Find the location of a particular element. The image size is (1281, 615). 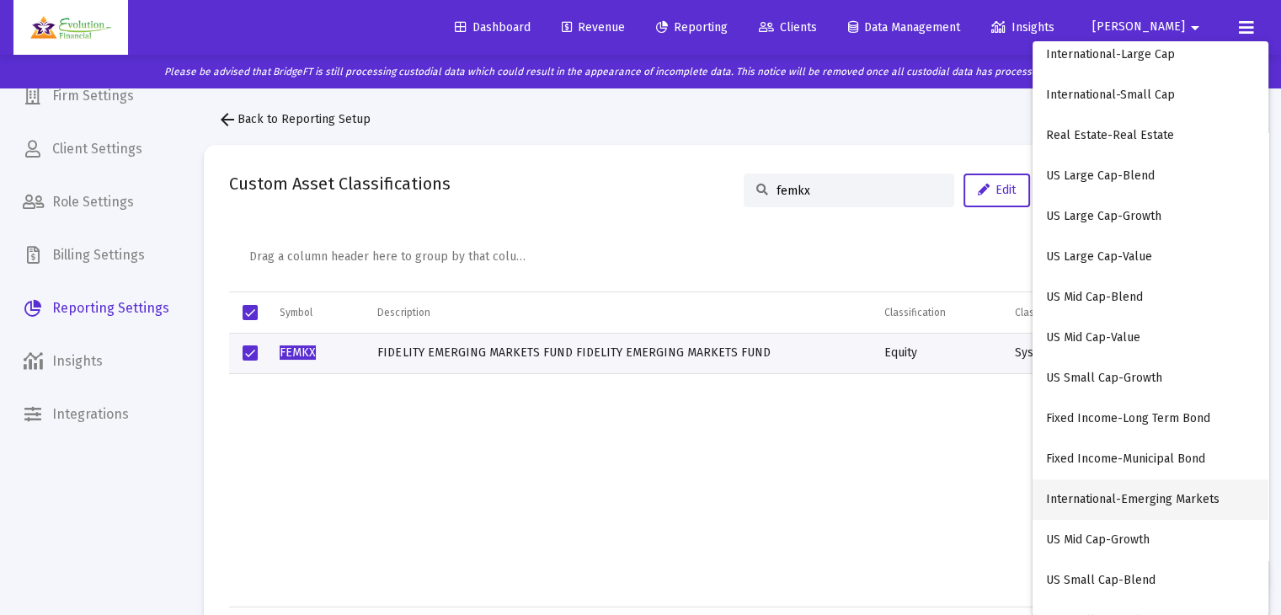

button: International-Small Cap is located at coordinates (1150, 95).